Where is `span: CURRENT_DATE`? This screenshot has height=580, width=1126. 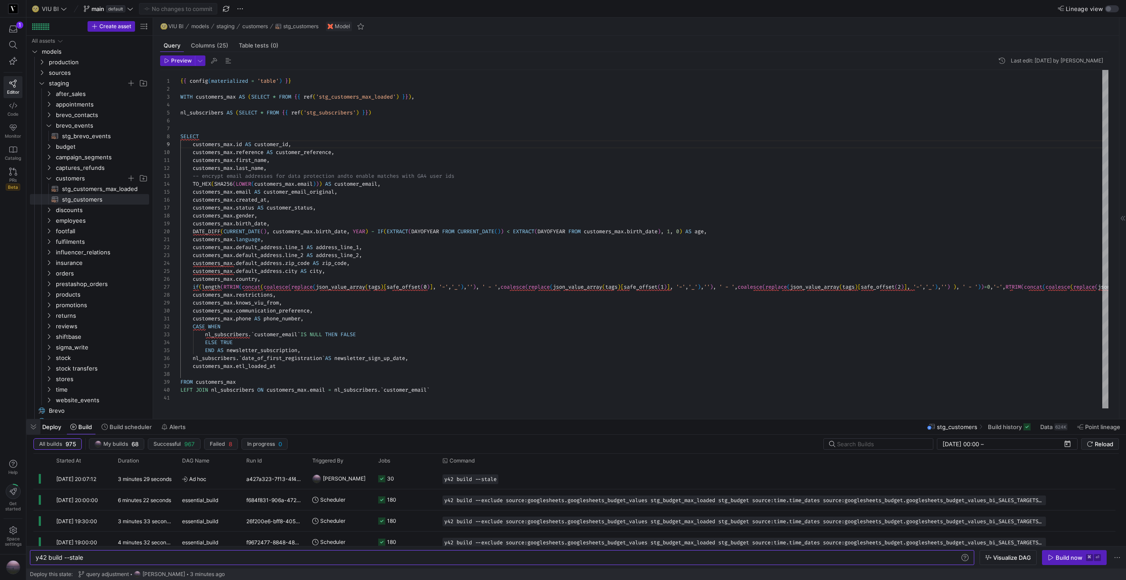
span: CURRENT_DATE is located at coordinates (242, 231).